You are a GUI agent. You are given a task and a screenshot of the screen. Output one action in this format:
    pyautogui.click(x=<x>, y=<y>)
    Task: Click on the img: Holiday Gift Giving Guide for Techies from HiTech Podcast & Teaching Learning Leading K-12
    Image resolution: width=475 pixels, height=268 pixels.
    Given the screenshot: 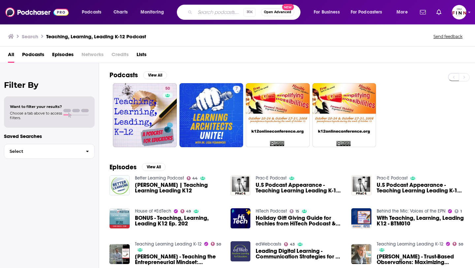 What is the action you would take?
    pyautogui.click(x=240, y=218)
    